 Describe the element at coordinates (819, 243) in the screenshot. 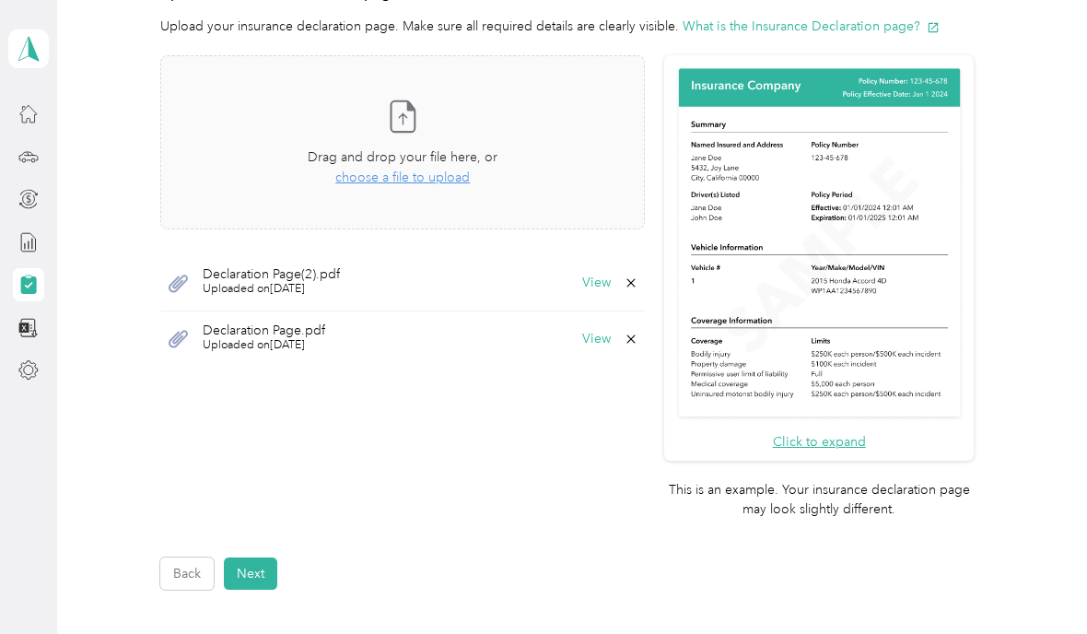

I see `img: Sample insurance declaration` at that location.